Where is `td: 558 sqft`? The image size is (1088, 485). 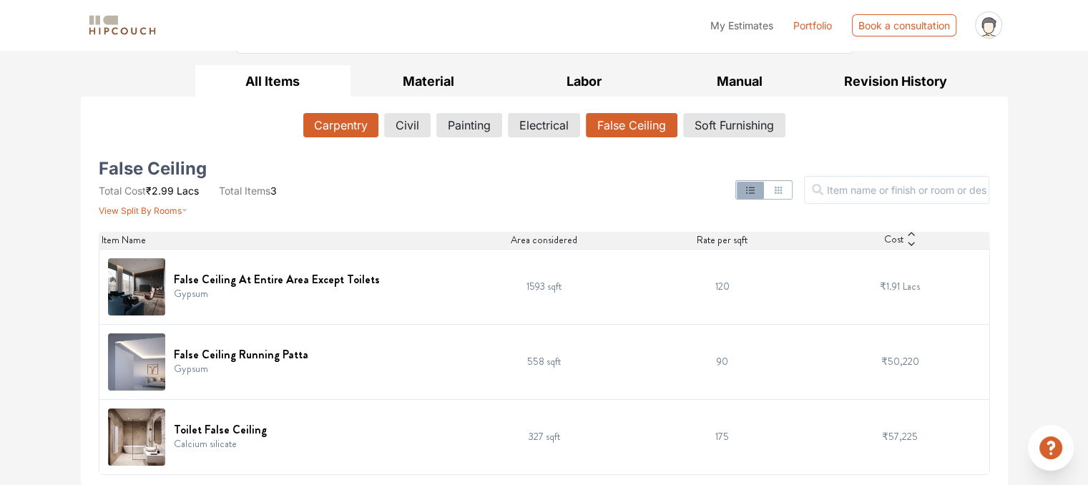
td: 558 sqft is located at coordinates (544, 361).